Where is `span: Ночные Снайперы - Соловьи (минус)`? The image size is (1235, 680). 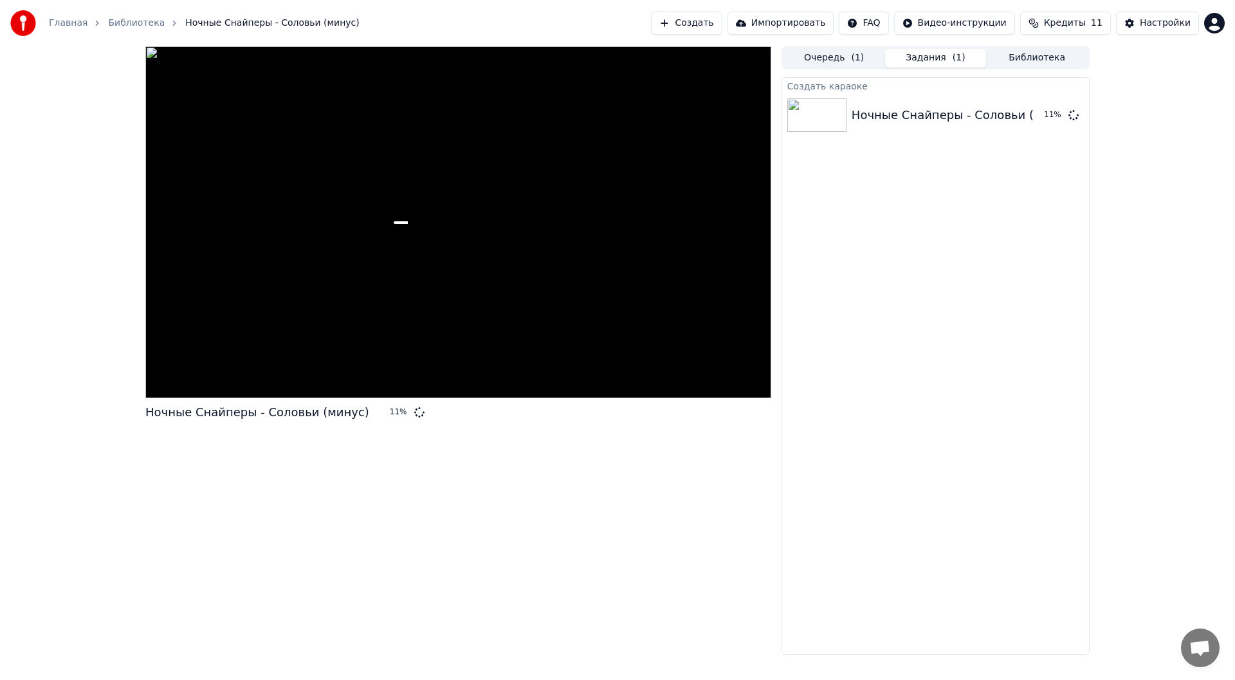
span: Ночные Снайперы - Соловьи (минус) is located at coordinates (272, 23).